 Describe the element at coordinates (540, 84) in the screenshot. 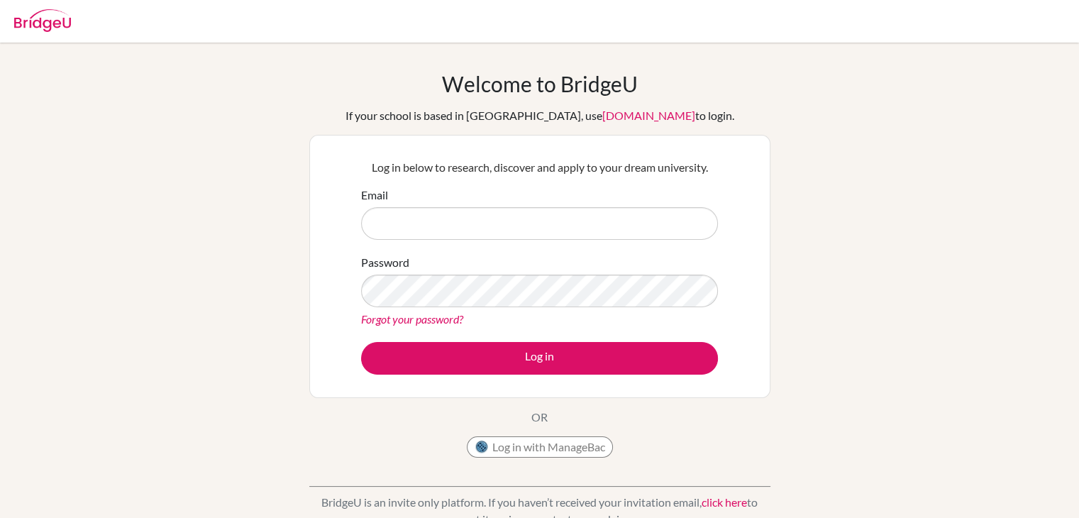

I see `h1: Welcome to BridgeU` at that location.